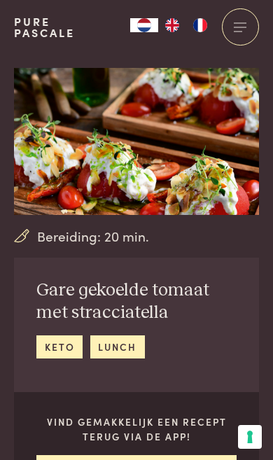 This screenshot has height=460, width=273. I want to click on a: keto, so click(60, 347).